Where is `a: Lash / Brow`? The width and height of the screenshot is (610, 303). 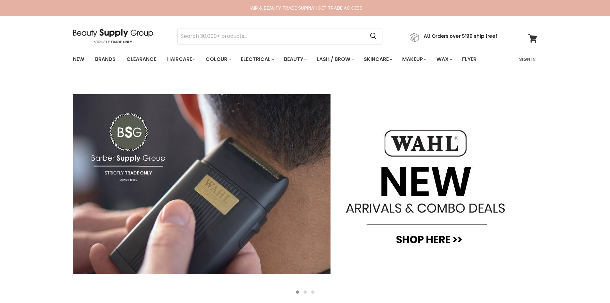
a: Lash / Brow is located at coordinates (335, 59).